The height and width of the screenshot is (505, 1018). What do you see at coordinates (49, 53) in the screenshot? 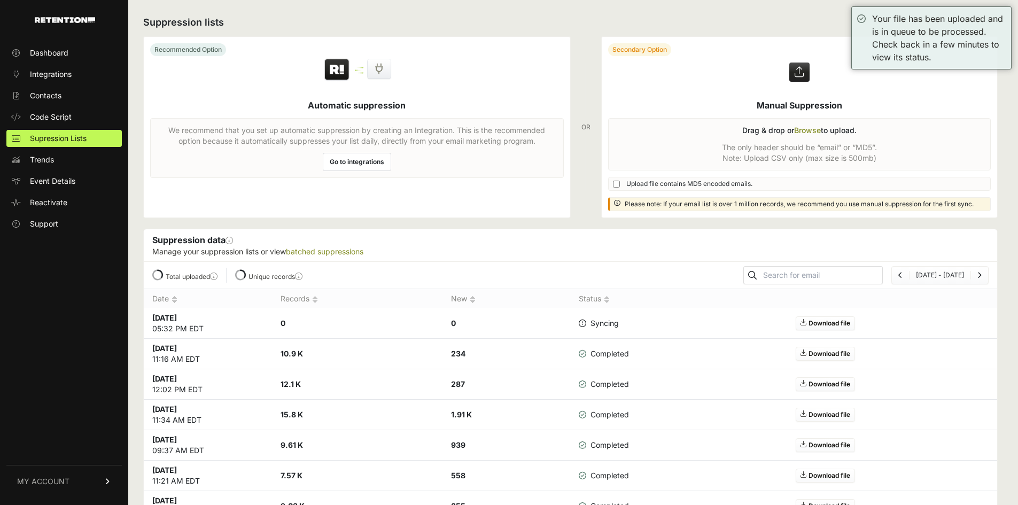
I see `span: Dashboard` at bounding box center [49, 53].